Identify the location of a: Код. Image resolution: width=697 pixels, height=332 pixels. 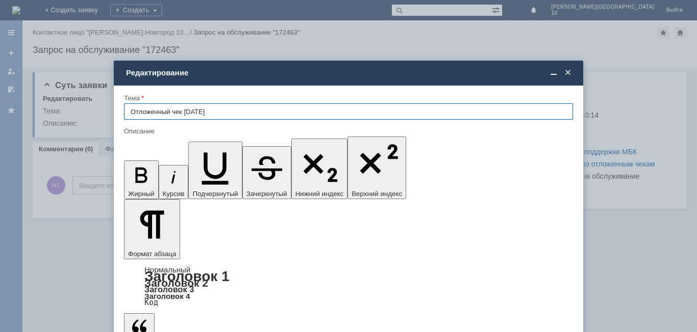
(151, 303).